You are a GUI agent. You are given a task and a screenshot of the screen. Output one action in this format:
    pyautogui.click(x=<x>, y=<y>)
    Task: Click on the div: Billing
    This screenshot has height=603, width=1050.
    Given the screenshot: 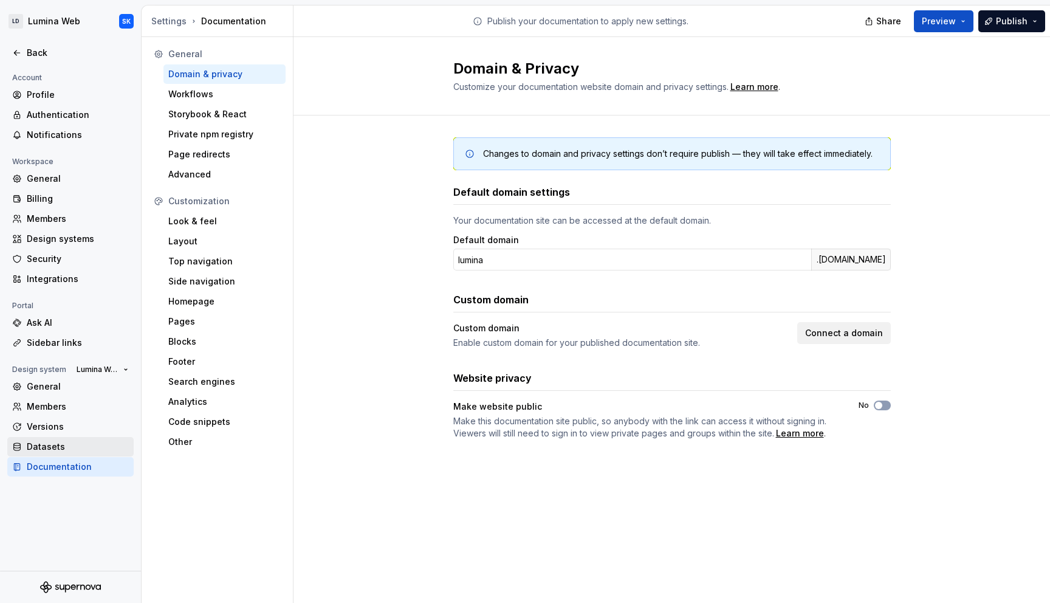 What is the action you would take?
    pyautogui.click(x=78, y=199)
    